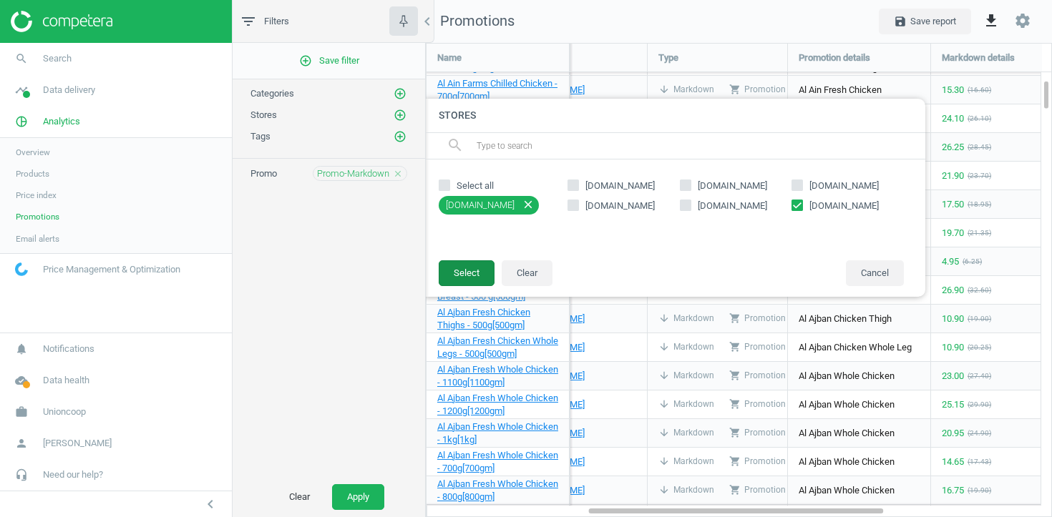 Image resolution: width=1052 pixels, height=517 pixels. What do you see at coordinates (21, 475) in the screenshot?
I see `i: headset_mic` at bounding box center [21, 475].